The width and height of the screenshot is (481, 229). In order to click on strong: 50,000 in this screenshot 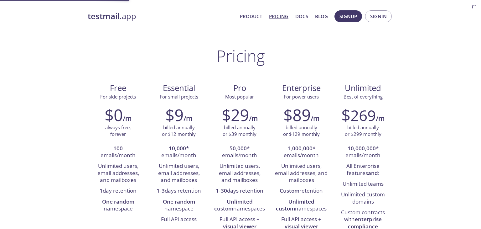, I will do `click(238, 148)`.